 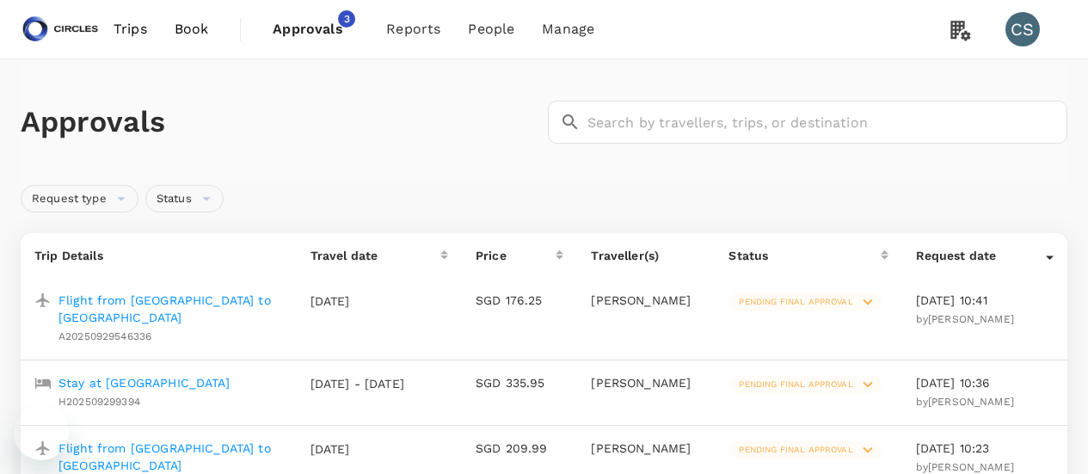 I want to click on span: Reports, so click(x=413, y=29).